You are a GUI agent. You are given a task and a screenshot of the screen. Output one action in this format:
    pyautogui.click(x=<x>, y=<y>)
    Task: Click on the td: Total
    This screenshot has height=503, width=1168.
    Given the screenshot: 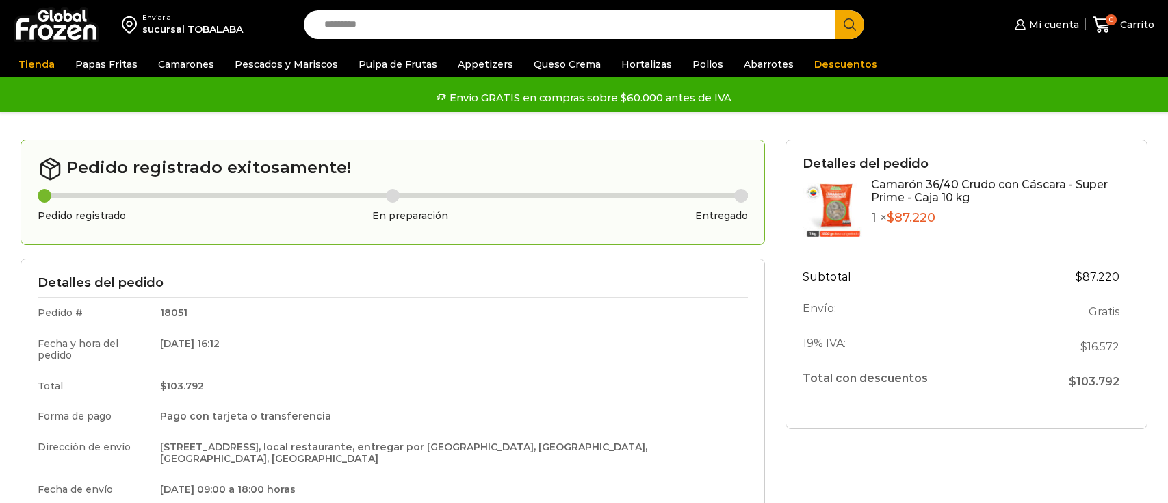 What is the action you would take?
    pyautogui.click(x=94, y=386)
    